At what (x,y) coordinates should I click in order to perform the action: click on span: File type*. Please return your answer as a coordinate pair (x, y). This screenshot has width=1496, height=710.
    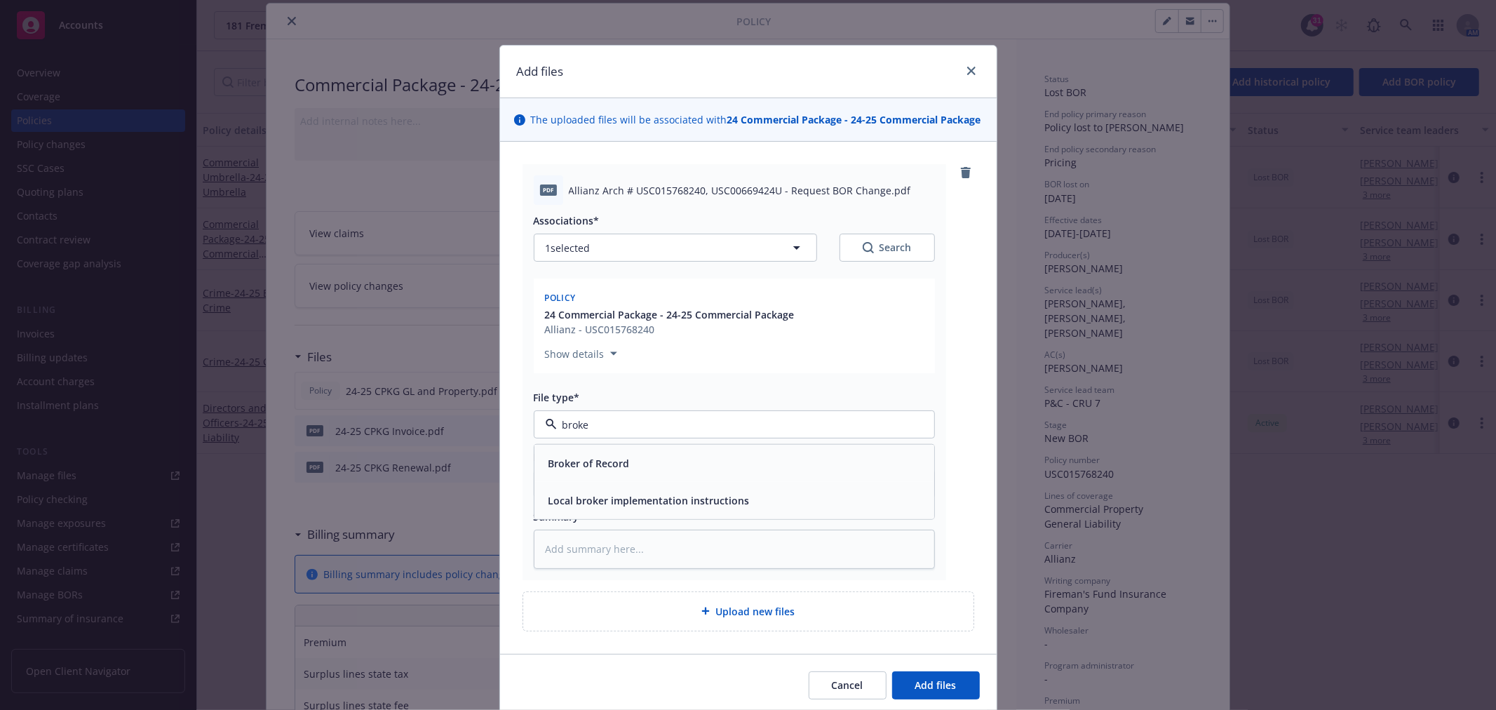
    Looking at the image, I should click on (557, 397).